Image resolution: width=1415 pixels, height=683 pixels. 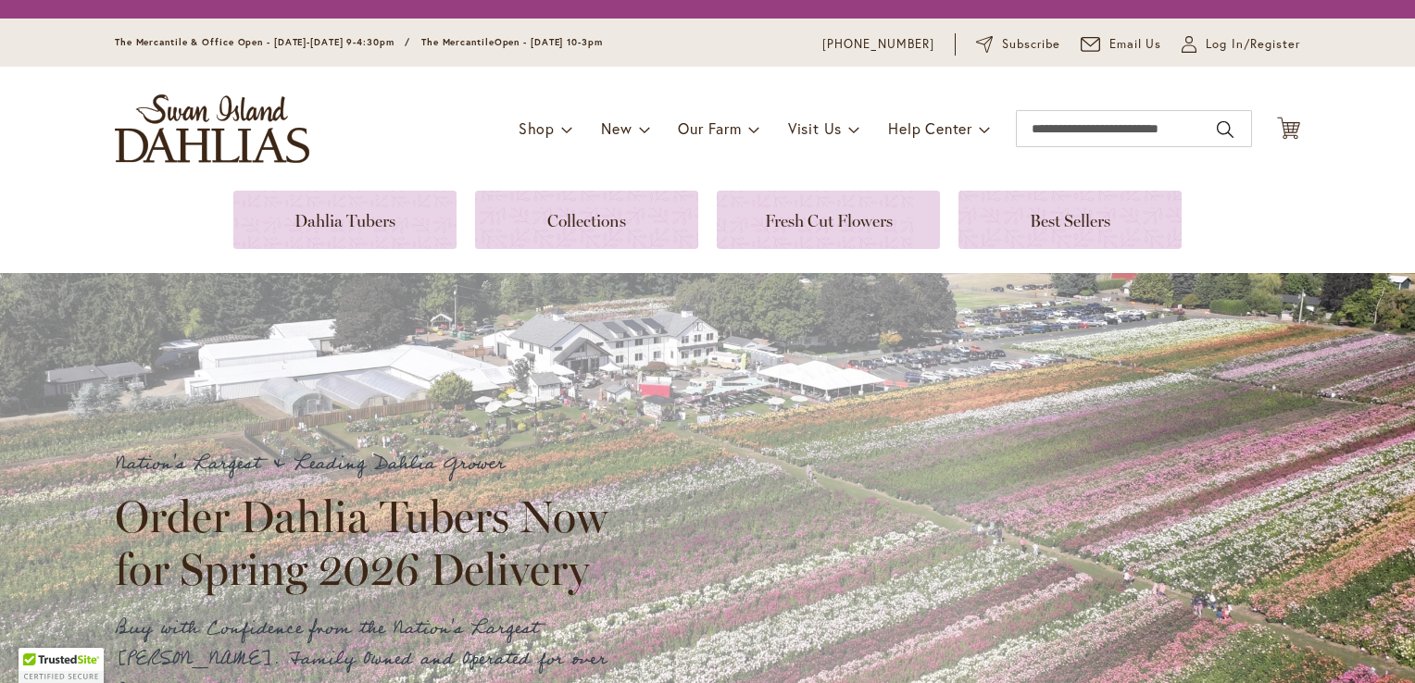 What do you see at coordinates (815, 128) in the screenshot?
I see `span: Visit Us` at bounding box center [815, 128].